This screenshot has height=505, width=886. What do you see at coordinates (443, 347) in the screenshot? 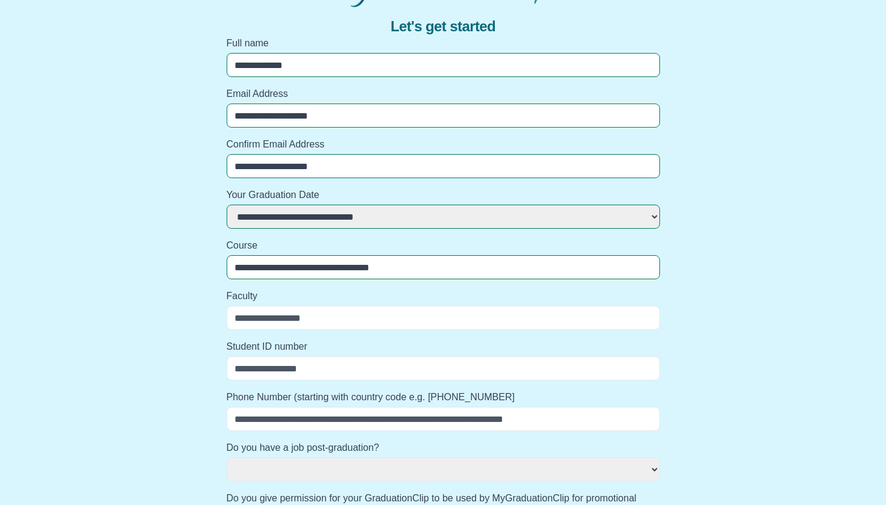
I see `label: Student ID number` at bounding box center [443, 347].